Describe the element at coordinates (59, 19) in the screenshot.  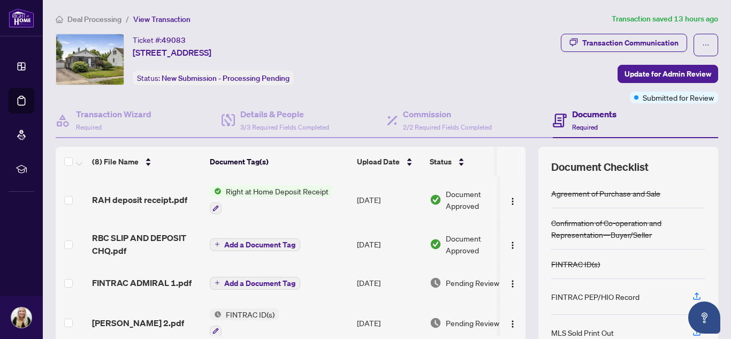
I see `span: home` at that location.